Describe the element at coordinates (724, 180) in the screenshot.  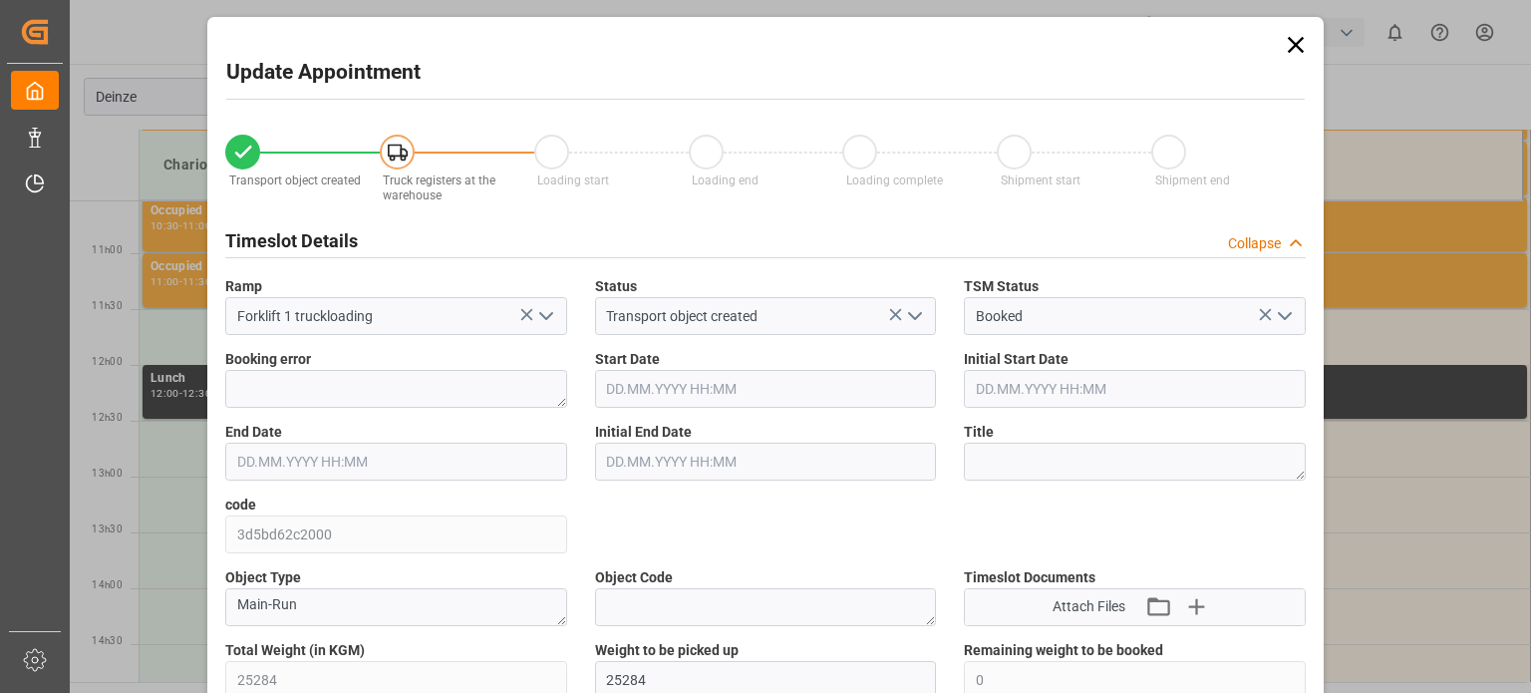
I see `span: Loading end` at that location.